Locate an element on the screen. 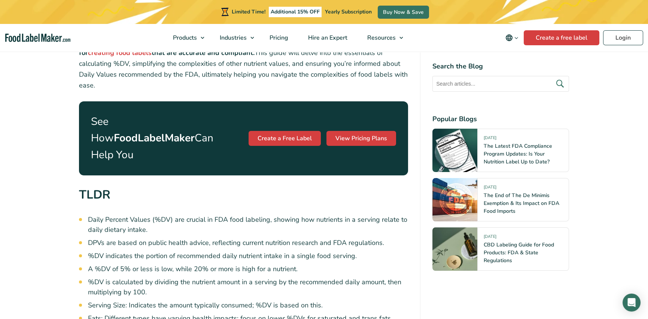 This screenshot has width=648, height=319. li: %DV indicates the portion of recommended daily nutrient intake in a single food serving. is located at coordinates (248, 256).